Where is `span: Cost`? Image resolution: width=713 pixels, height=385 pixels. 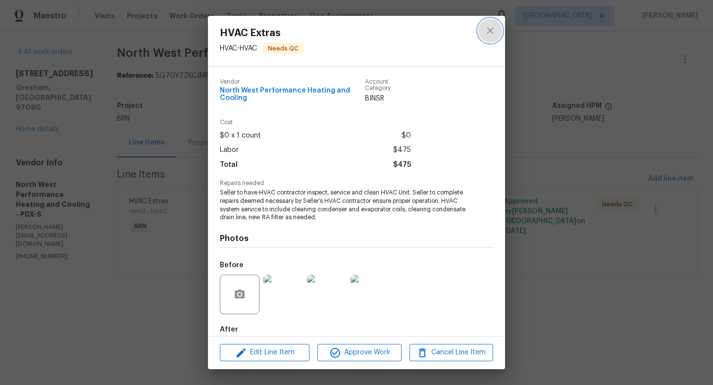
span: Cost is located at coordinates (316, 122).